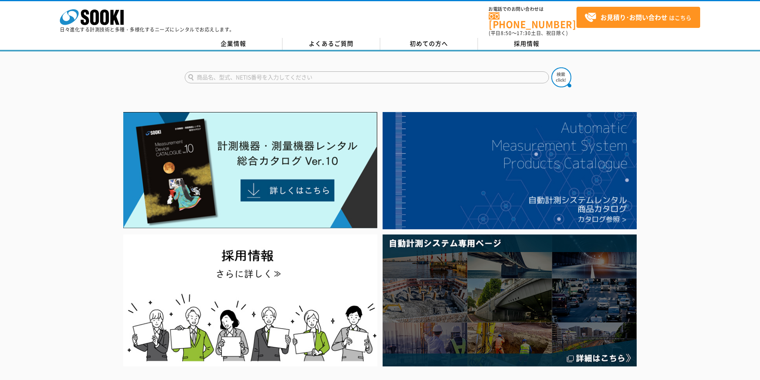  Describe the element at coordinates (429, 44) in the screenshot. I see `a: 初めての方へ` at that location.